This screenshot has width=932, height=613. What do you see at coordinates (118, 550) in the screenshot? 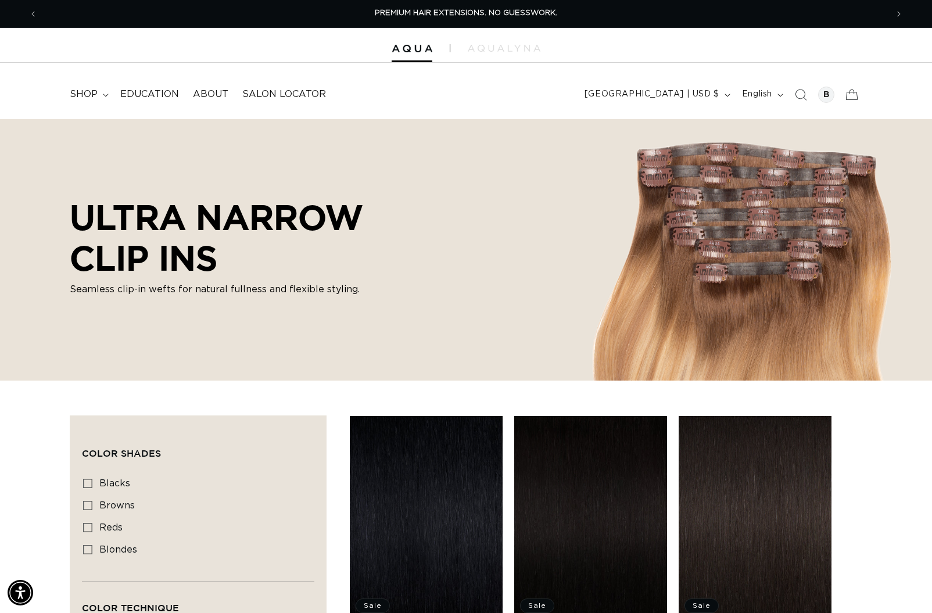
I see `span: blondes` at bounding box center [118, 550].